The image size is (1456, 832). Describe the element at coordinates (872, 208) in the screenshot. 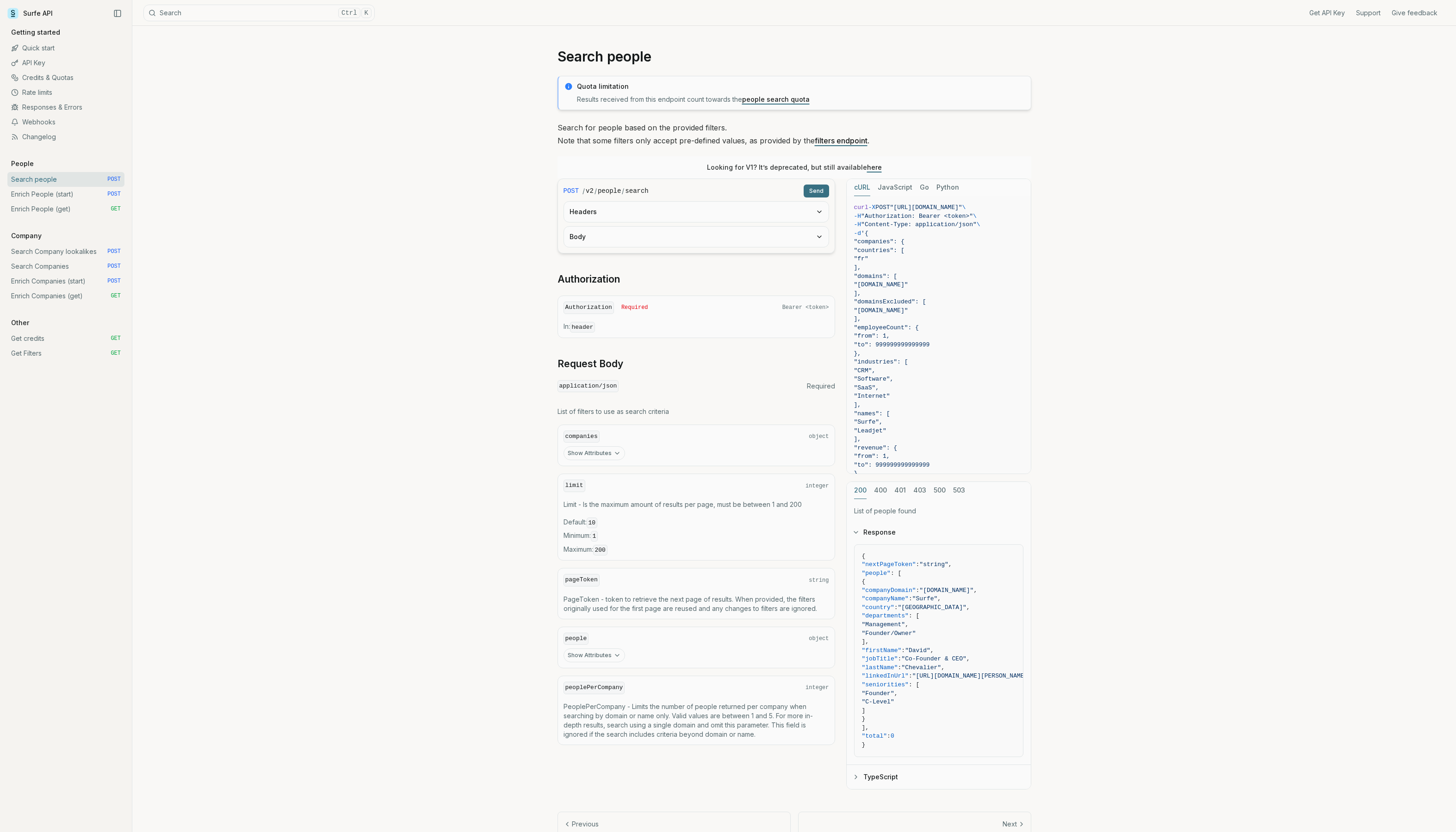

I see `span: -X` at that location.